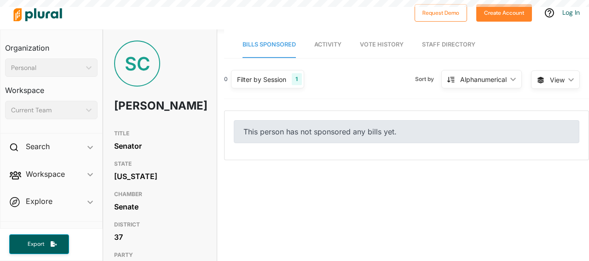 This screenshot has width=589, height=261. I want to click on h3: CHAMBER, so click(160, 194).